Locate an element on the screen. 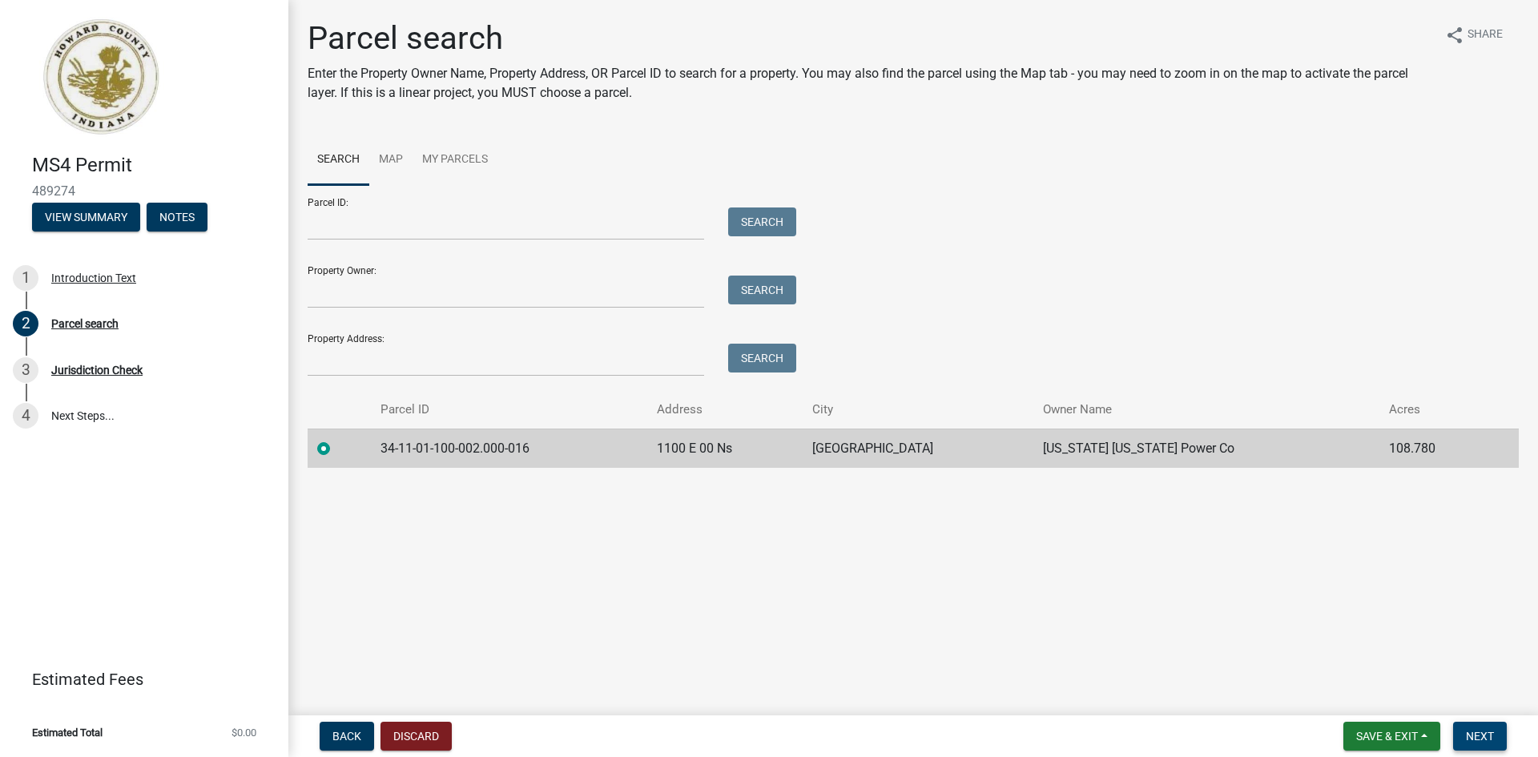  div: 4 is located at coordinates (26, 416).